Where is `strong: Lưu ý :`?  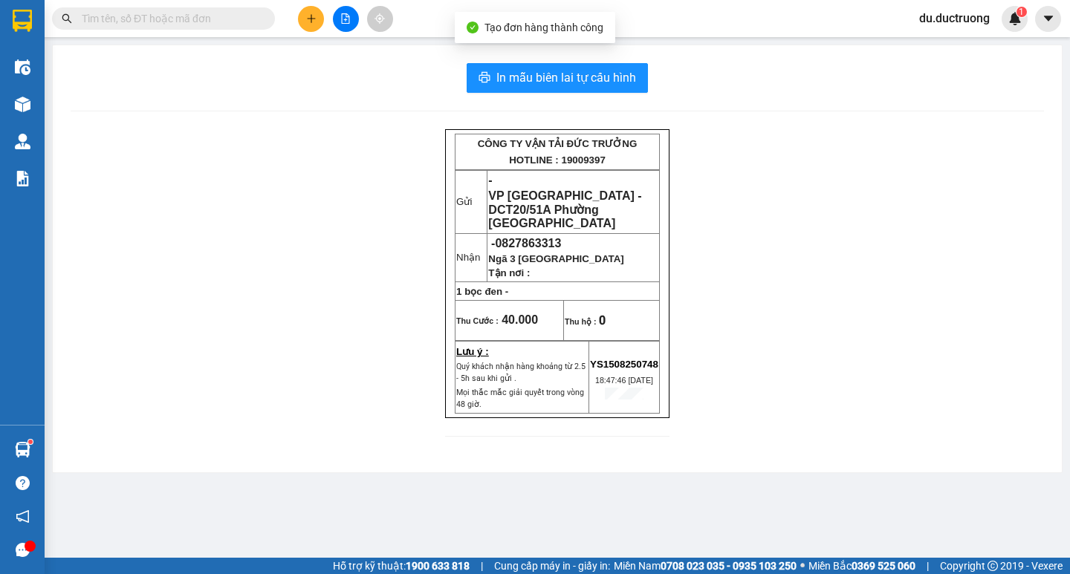 strong: Lưu ý : is located at coordinates (473, 351).